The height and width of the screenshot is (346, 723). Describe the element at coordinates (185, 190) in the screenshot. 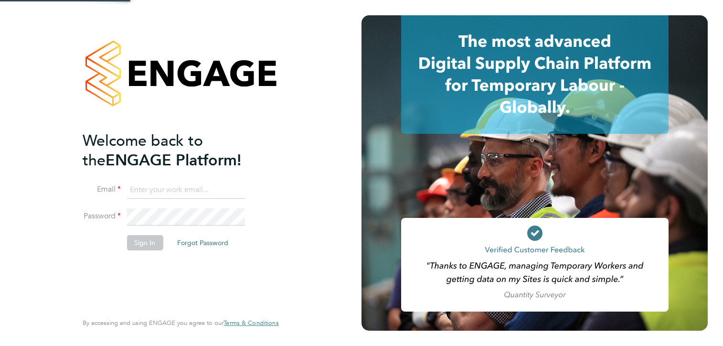

I see `input: Enter your work email...` at that location.